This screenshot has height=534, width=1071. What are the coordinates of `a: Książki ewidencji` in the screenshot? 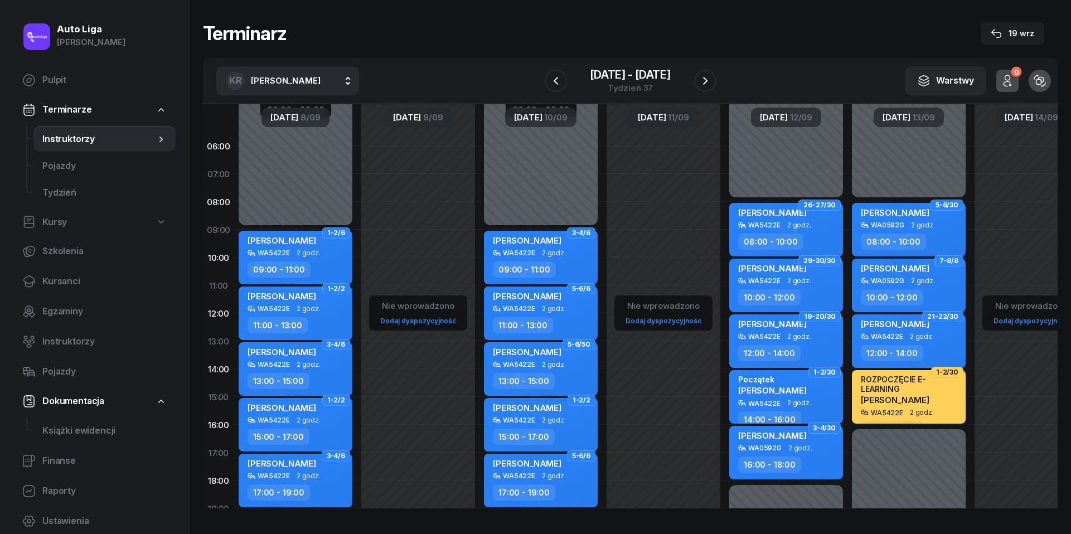 It's located at (104, 431).